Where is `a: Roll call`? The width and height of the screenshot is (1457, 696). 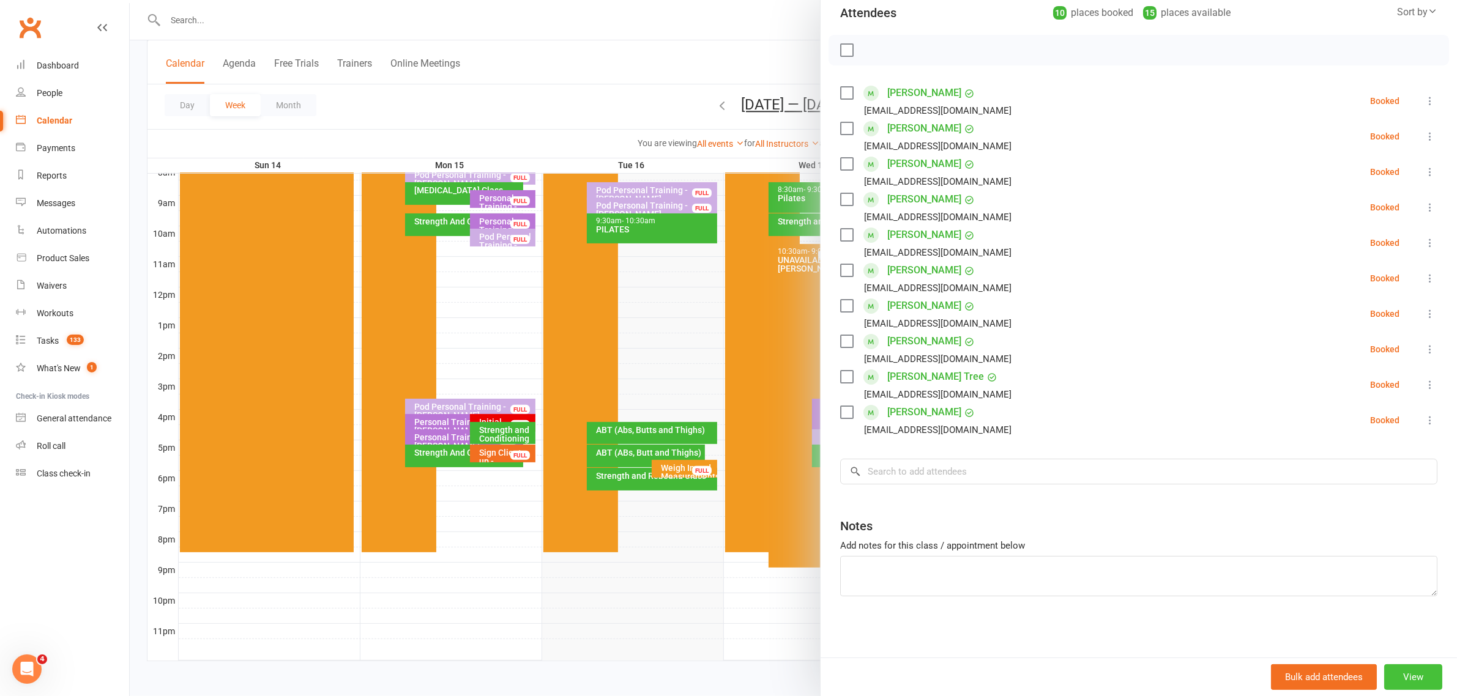
a: Roll call is located at coordinates (72, 446).